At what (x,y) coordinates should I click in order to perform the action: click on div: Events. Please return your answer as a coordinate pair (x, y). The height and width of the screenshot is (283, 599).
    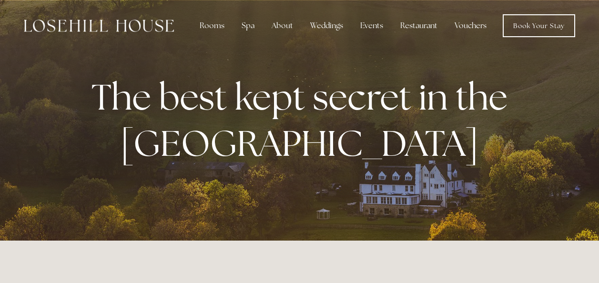
    Looking at the image, I should click on (372, 26).